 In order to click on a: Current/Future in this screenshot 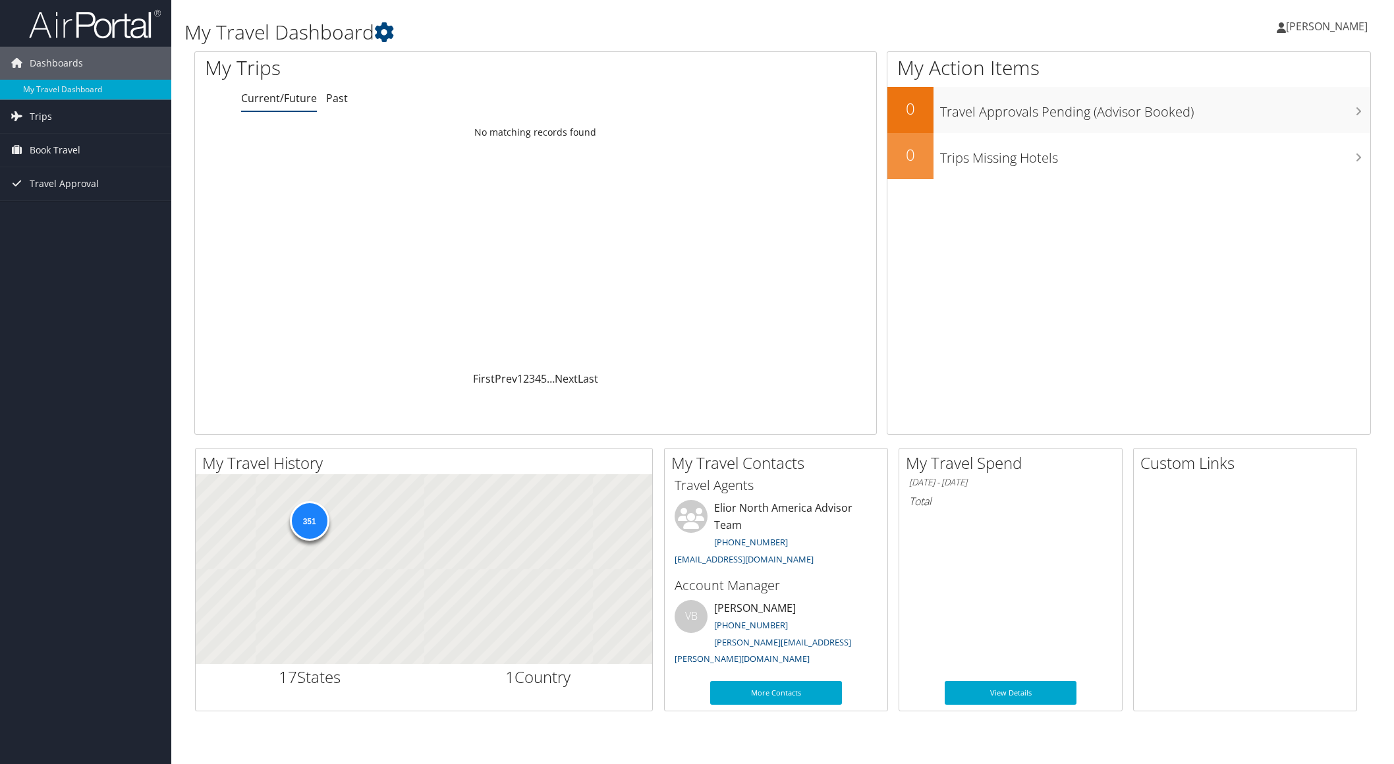, I will do `click(279, 98)`.